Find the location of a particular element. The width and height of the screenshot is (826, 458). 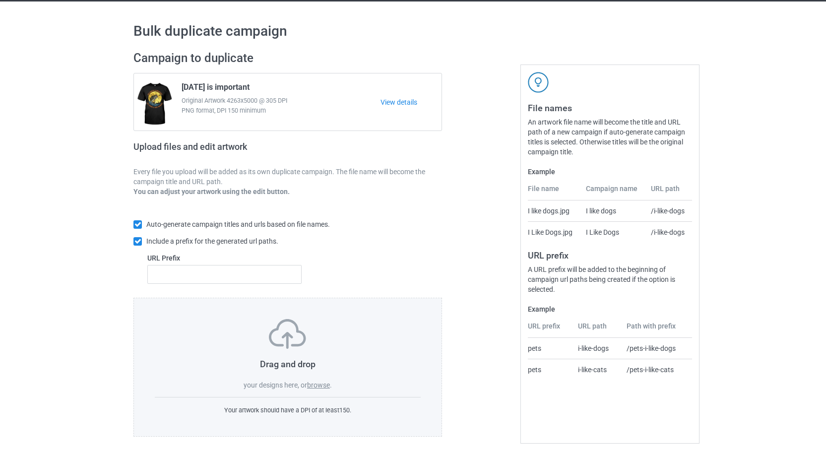

a: View details is located at coordinates (411, 102).